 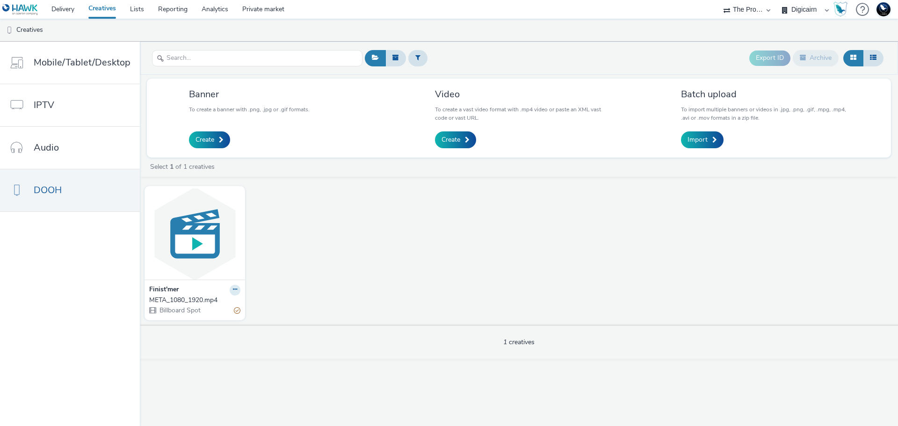 I want to click on div: Hawk Academy, so click(x=840, y=9).